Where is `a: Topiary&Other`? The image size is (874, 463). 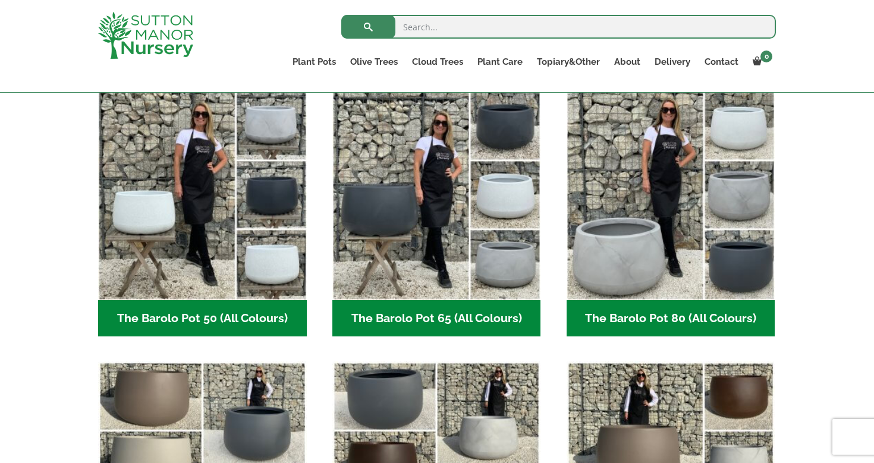 a: Topiary&Other is located at coordinates (569, 62).